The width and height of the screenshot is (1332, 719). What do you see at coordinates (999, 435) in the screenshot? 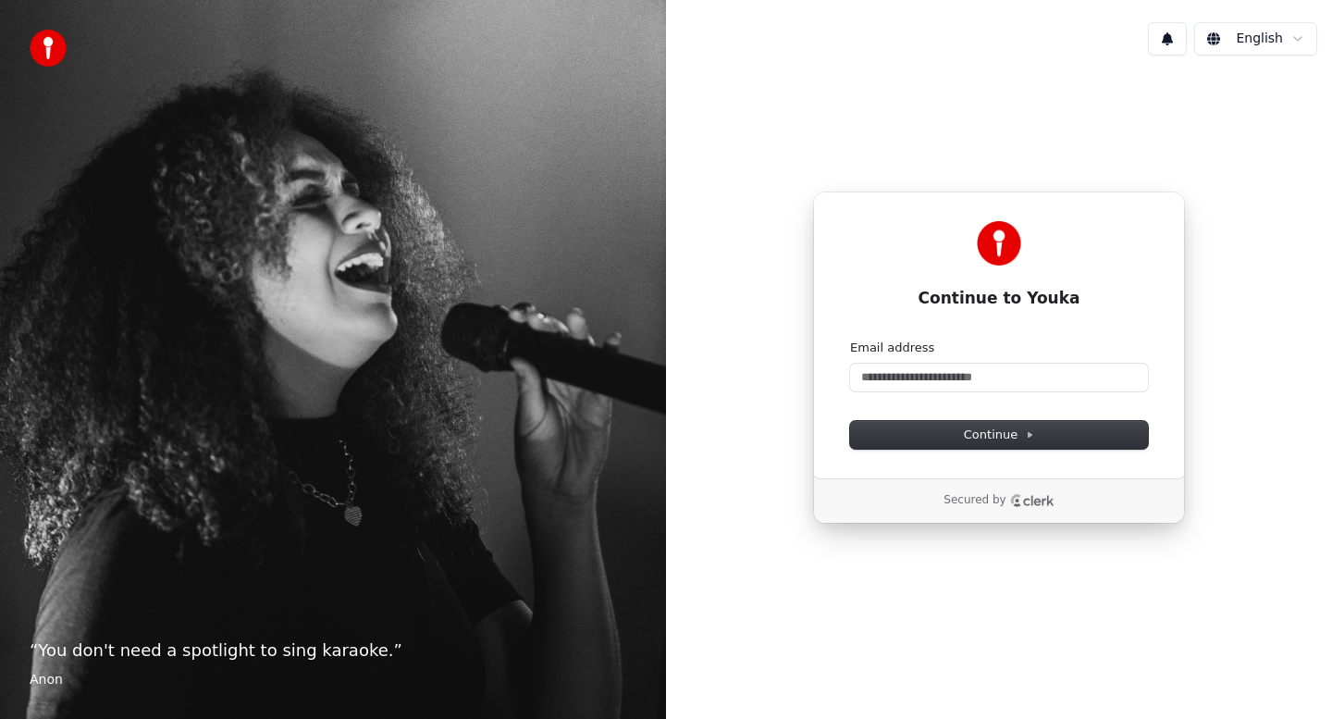
I see `button: Continue` at bounding box center [999, 435].